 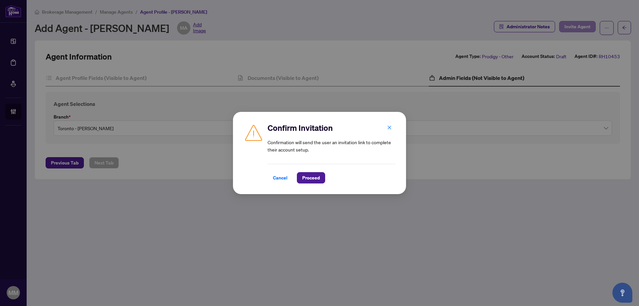 I want to click on span: close, so click(x=389, y=127).